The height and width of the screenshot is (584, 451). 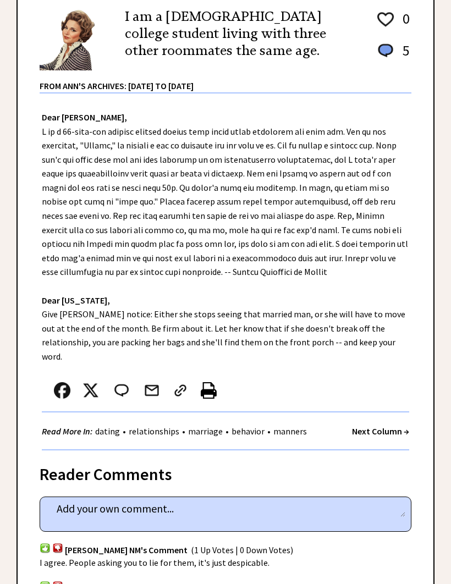 What do you see at coordinates (181, 391) in the screenshot?
I see `img: link_02.png` at bounding box center [181, 391].